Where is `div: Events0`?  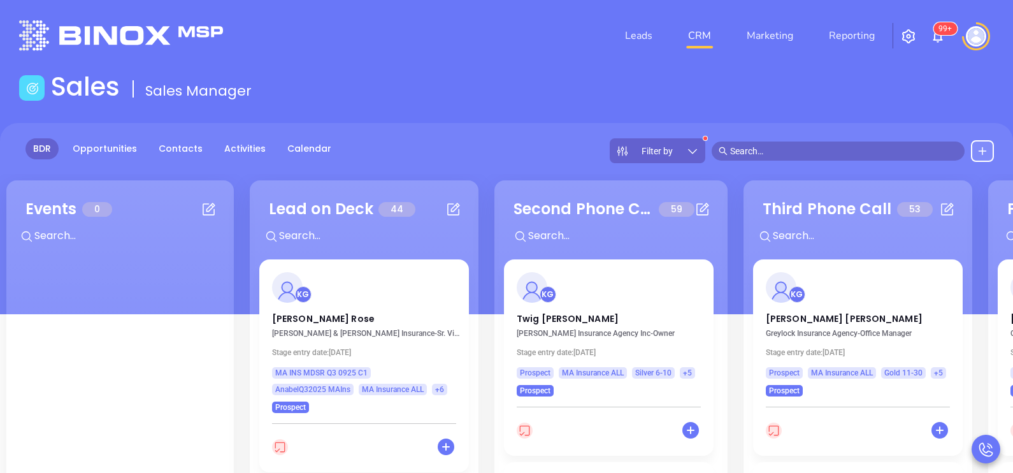 div: Events0 is located at coordinates (120, 224).